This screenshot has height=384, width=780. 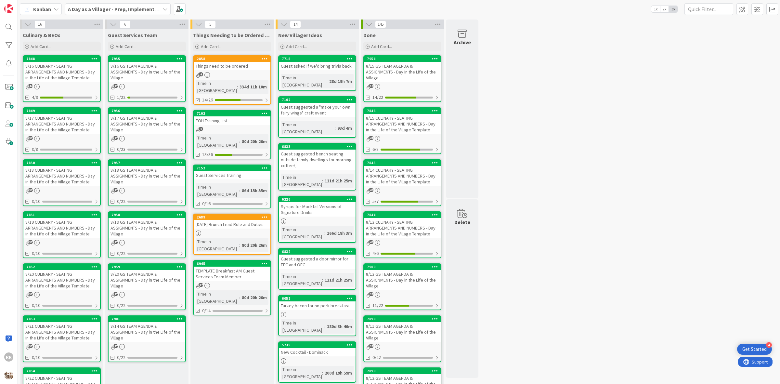 What do you see at coordinates (62, 79) in the screenshot?
I see `a: 78488/16 CULINARY - SEATING ARRANGEMENTS AND NUMBERS - Day in the Life of the Village Template4/9` at bounding box center [62, 79].